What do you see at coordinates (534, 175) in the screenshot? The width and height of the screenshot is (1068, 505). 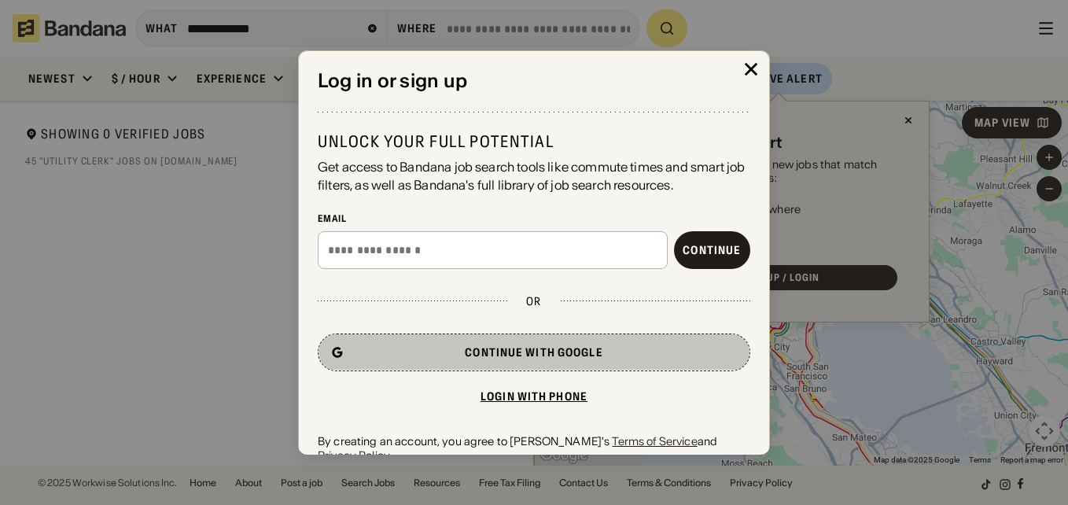 I see `div: Get access to Bandana job search tools like commute times and smart job filters, as well as Banda...` at bounding box center [534, 175].